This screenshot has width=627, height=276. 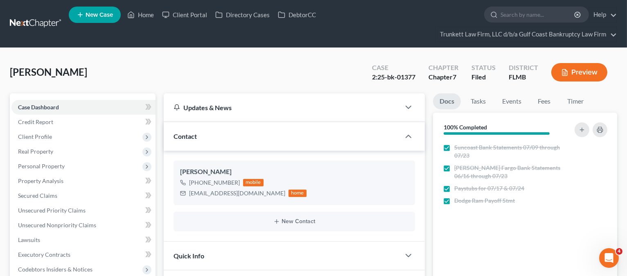 I want to click on span: New Case, so click(x=99, y=15).